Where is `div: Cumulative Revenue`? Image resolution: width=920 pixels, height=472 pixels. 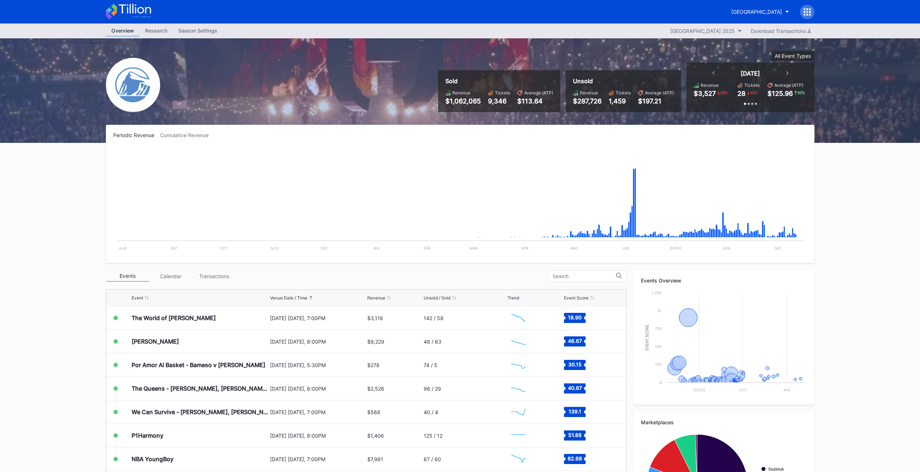
div: Cumulative Revenue is located at coordinates (187, 135).